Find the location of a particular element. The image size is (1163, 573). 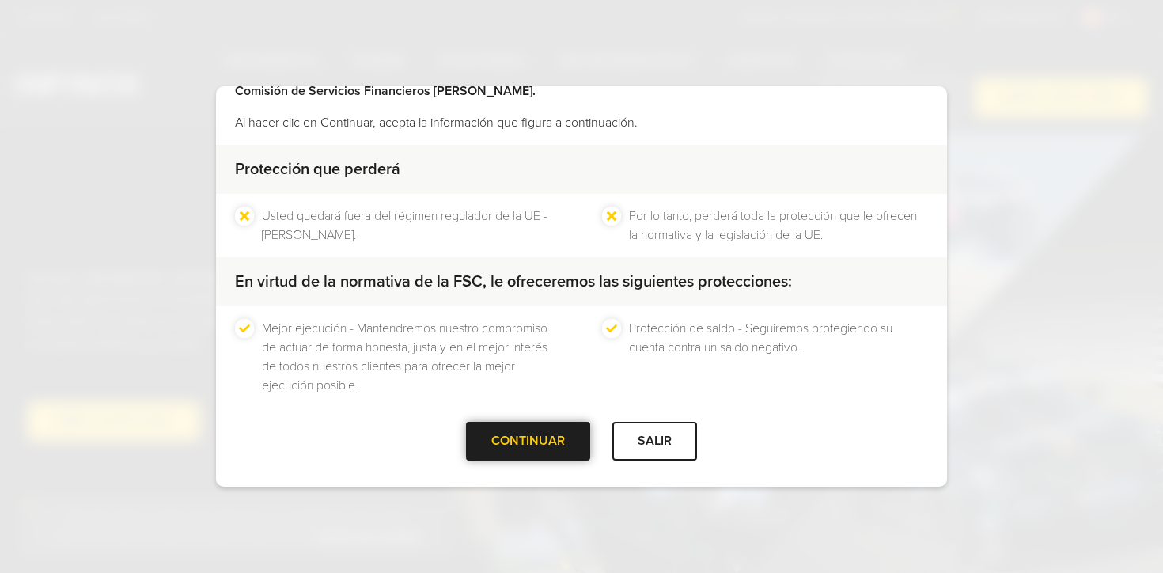

div: SALIR is located at coordinates (654, 441).